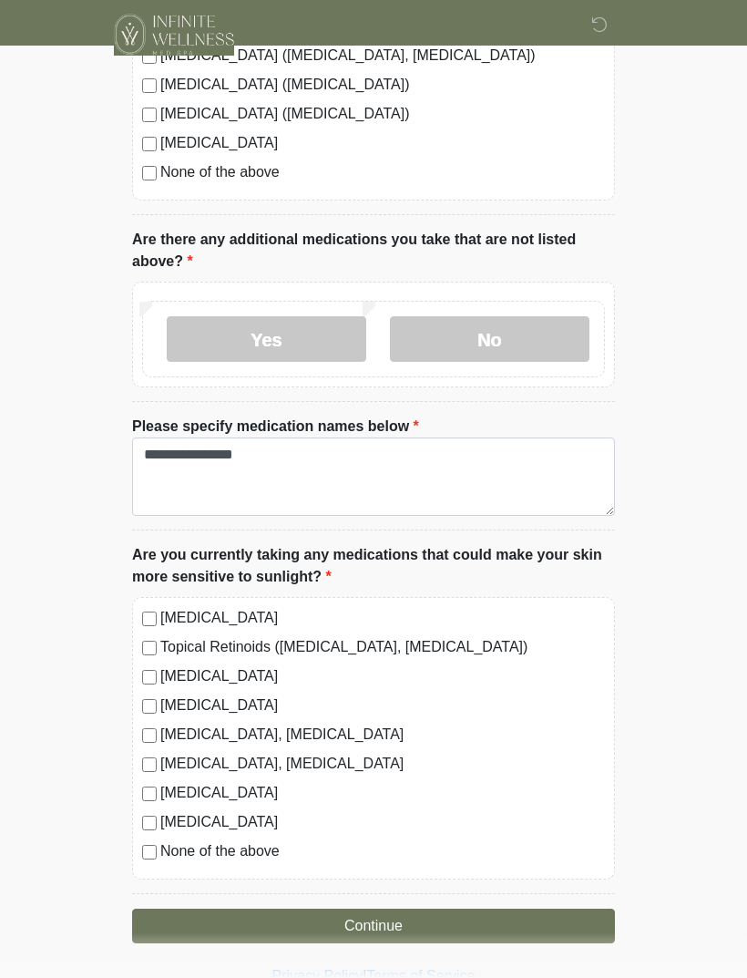  I want to click on label: Please specify medication names below, so click(275, 427).